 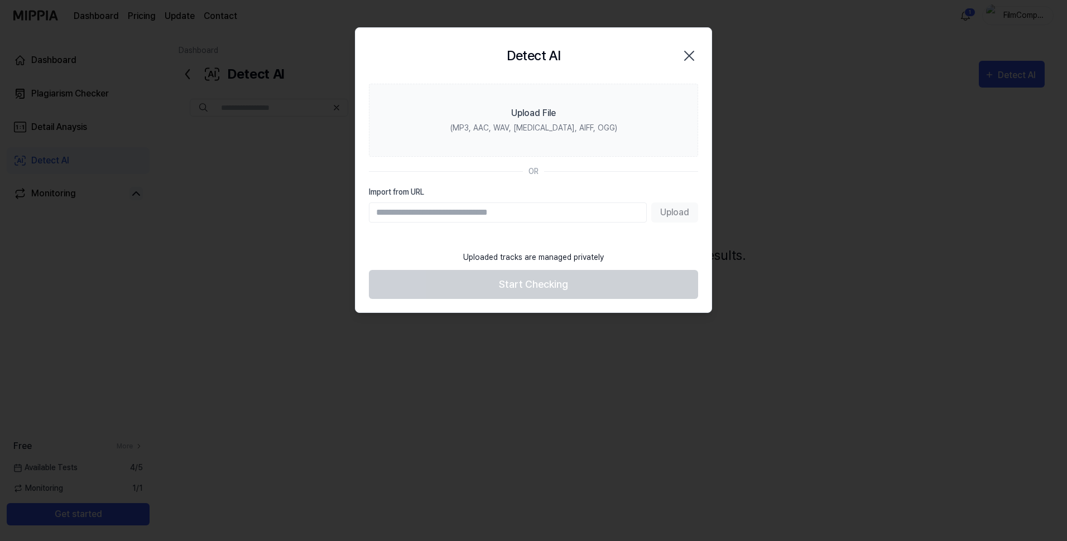 What do you see at coordinates (534, 192) in the screenshot?
I see `label: Import from URL` at bounding box center [534, 192].